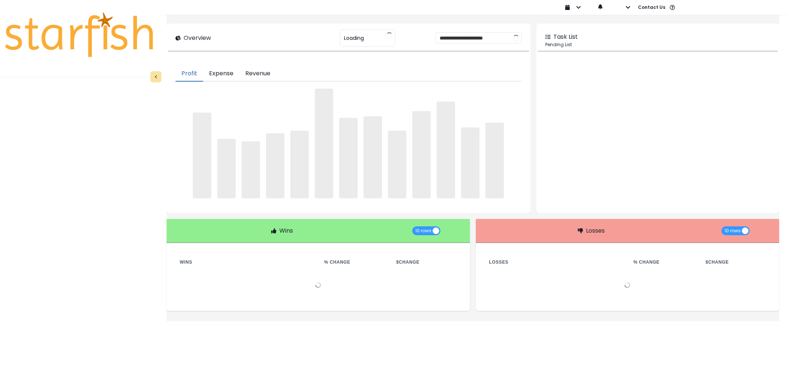  What do you see at coordinates (555, 262) in the screenshot?
I see `th: Losses` at bounding box center [555, 262].